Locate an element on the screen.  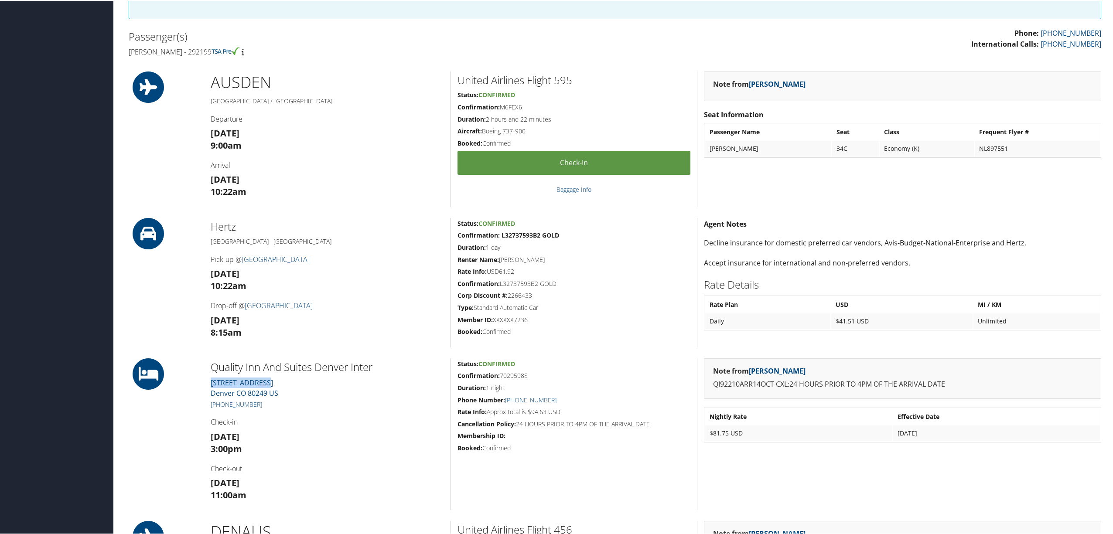
th: Passenger Name is located at coordinates (768, 131).